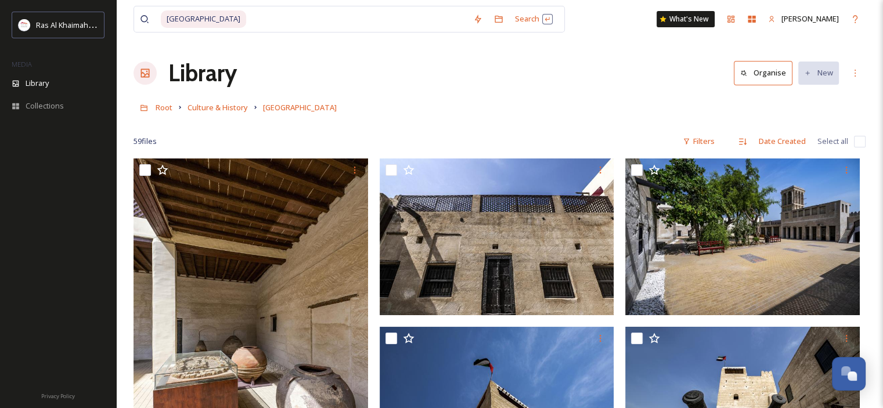 Image resolution: width=883 pixels, height=408 pixels. I want to click on span: MEDIA, so click(21, 64).